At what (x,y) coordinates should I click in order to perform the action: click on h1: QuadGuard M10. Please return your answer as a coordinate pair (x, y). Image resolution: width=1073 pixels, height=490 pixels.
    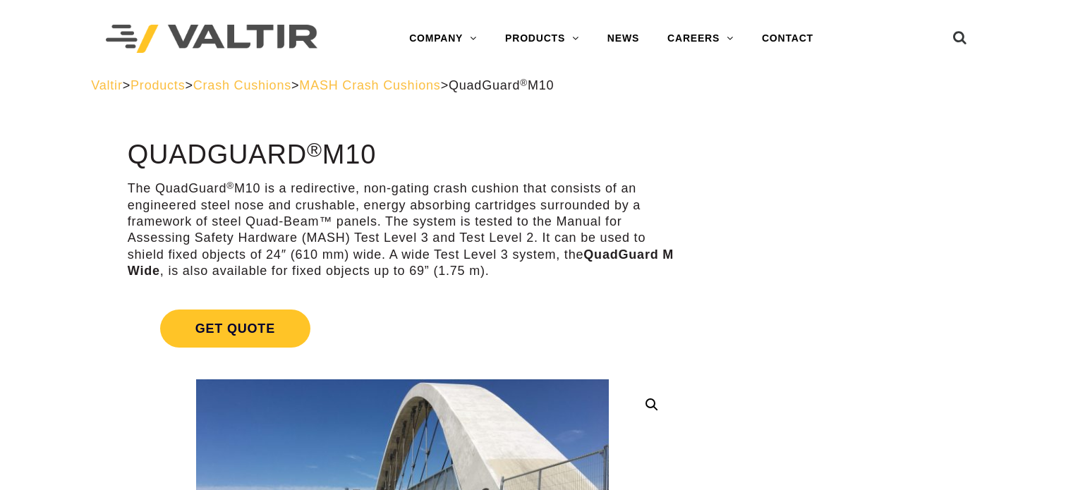
    Looking at the image, I should click on (402, 155).